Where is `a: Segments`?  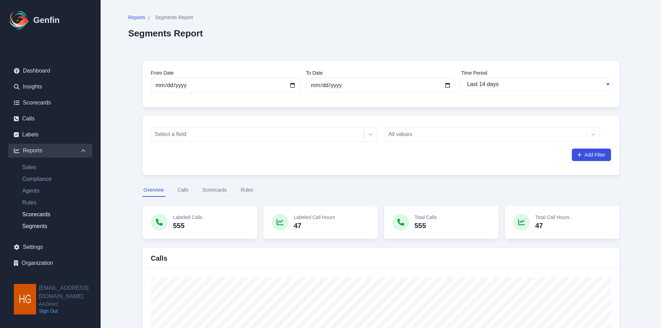 a: Segments is located at coordinates (54, 226).